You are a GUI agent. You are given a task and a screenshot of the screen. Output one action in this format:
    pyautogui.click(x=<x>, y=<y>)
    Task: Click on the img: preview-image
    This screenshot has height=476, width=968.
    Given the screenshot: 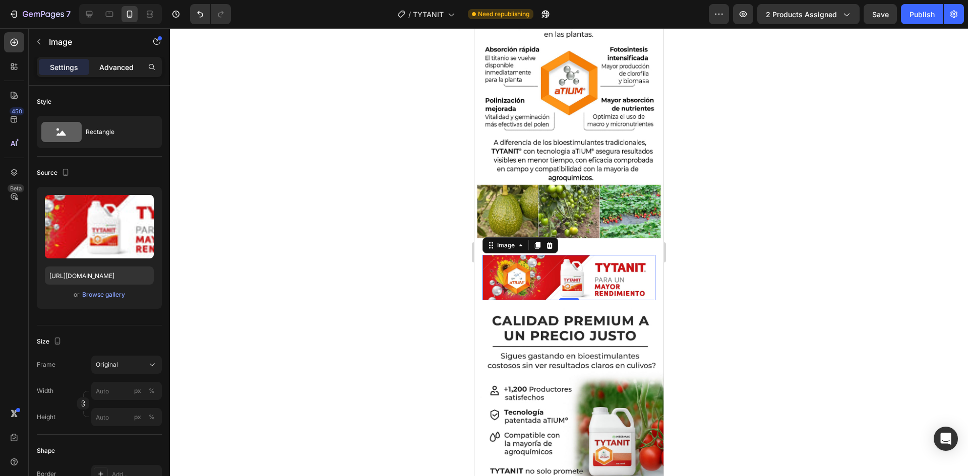 What is the action you would take?
    pyautogui.click(x=99, y=227)
    